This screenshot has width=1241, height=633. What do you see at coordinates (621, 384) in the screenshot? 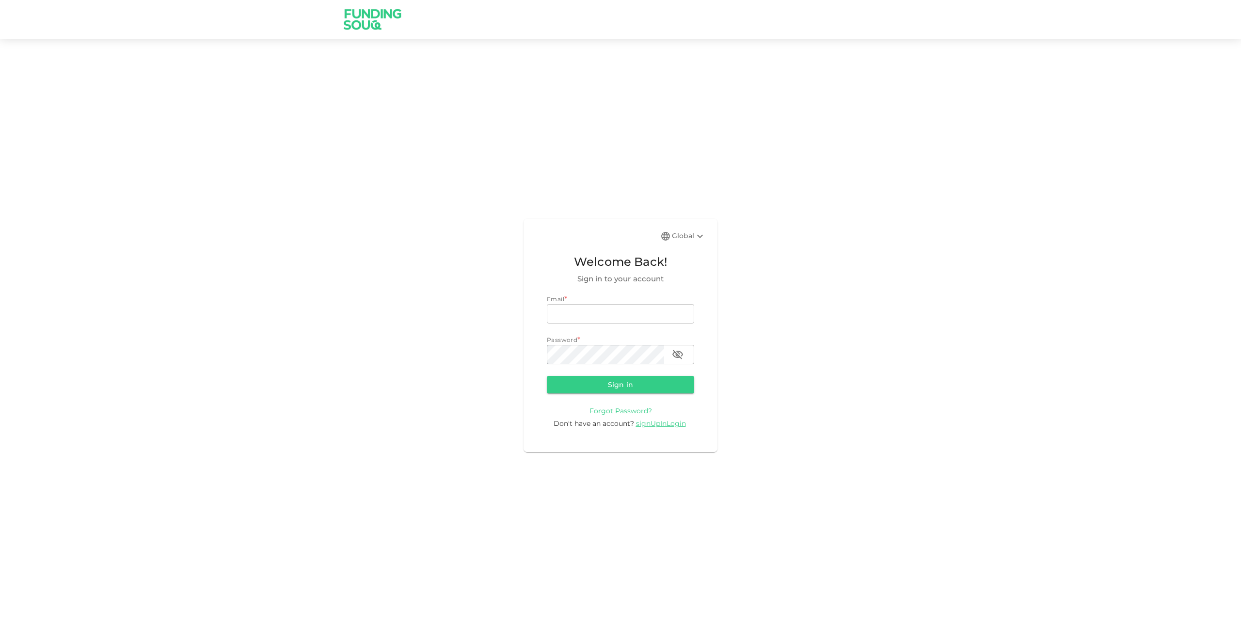
I see `button: Sign in` at bounding box center [621, 384].